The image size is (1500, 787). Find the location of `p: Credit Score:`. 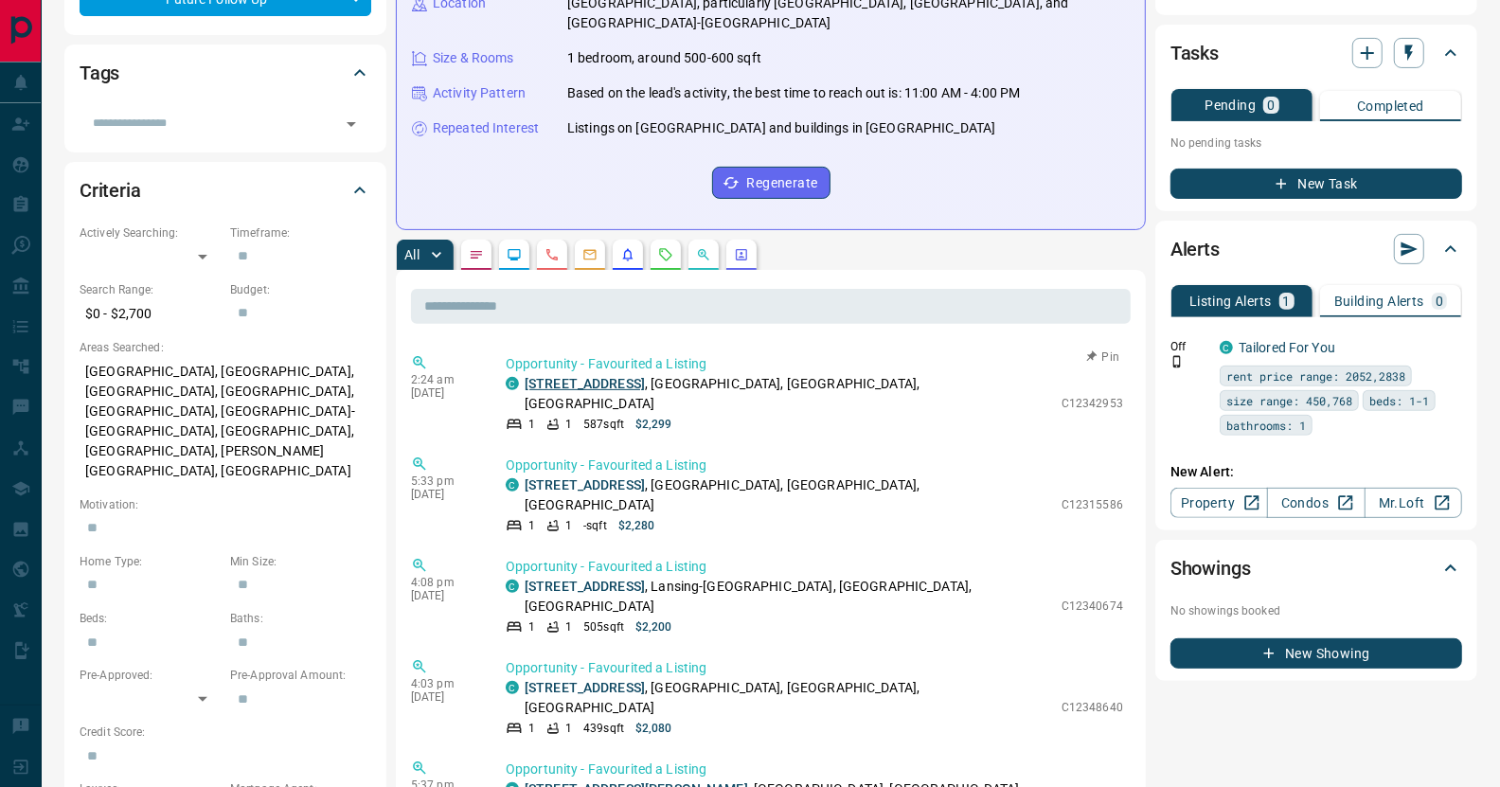

p: Credit Score: is located at coordinates (225, 732).